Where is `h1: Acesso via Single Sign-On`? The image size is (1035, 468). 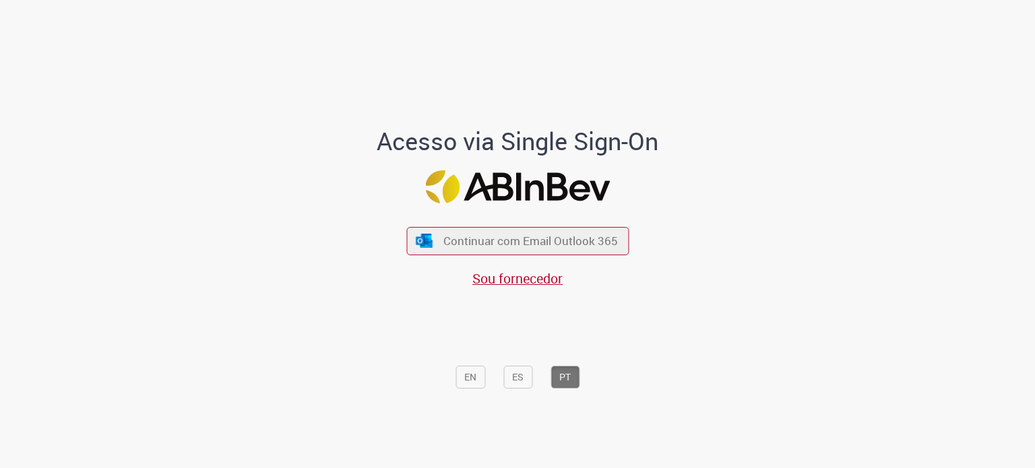 h1: Acesso via Single Sign-On is located at coordinates (517, 141).